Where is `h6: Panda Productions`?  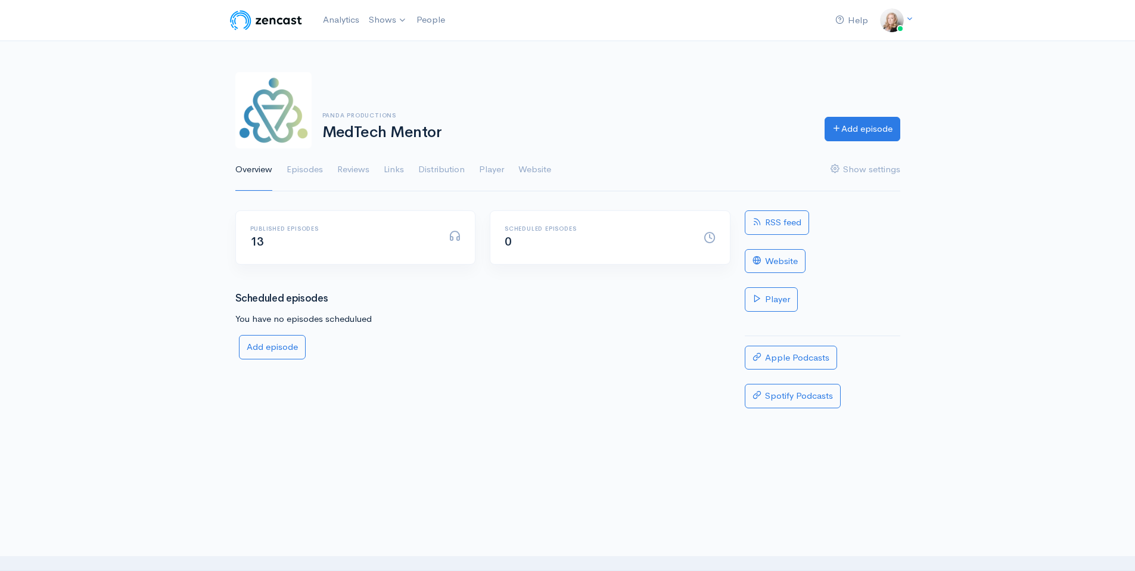
h6: Panda Productions is located at coordinates (566, 115).